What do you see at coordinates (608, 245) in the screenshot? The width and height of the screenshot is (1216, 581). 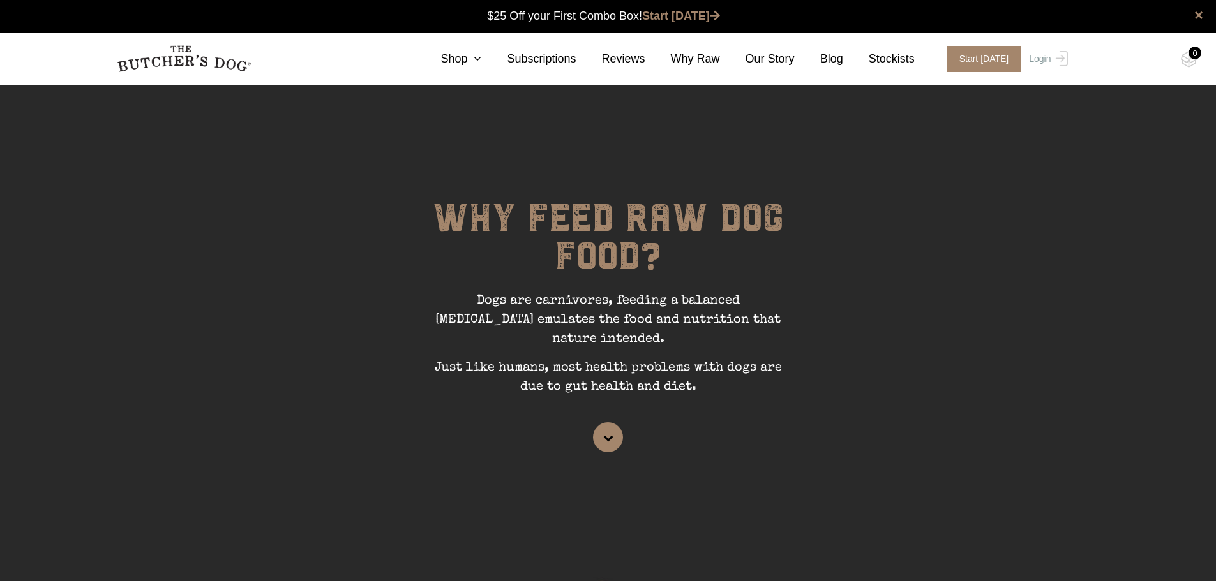 I see `h1: WHY FEED RAW DOG FOOD?` at bounding box center [608, 245].